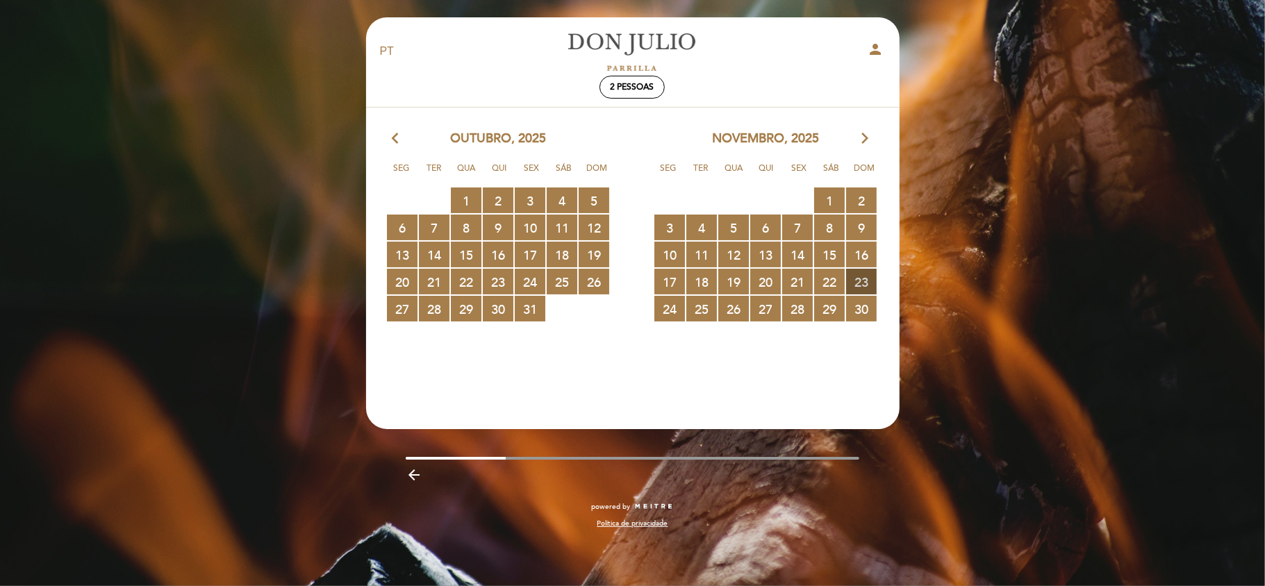 This screenshot has height=586, width=1265. I want to click on a: powered by, so click(633, 507).